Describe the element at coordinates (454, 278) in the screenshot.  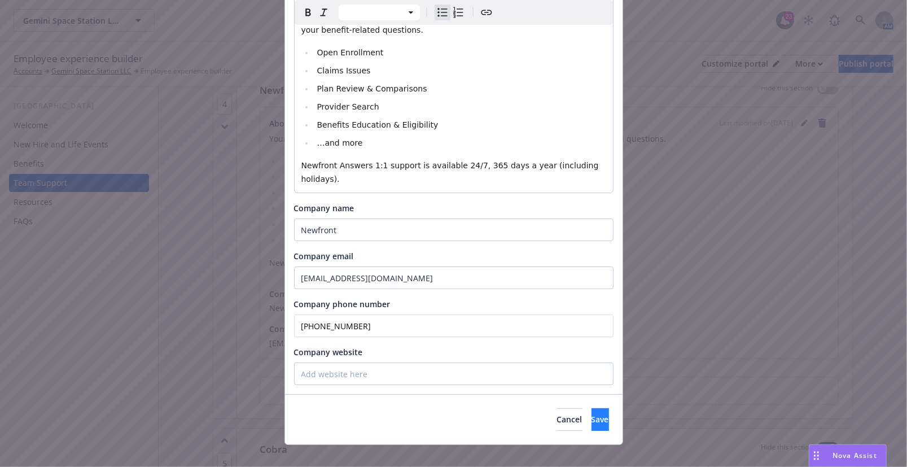
I see `input: Add email here` at that location.